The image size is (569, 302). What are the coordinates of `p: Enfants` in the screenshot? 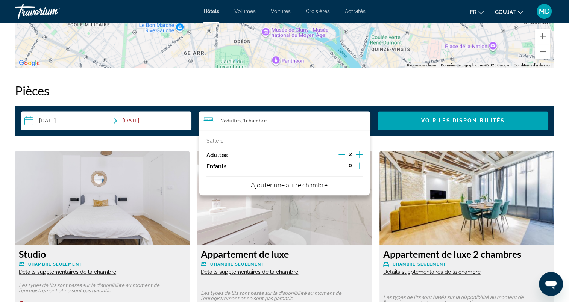 It's located at (216, 167).